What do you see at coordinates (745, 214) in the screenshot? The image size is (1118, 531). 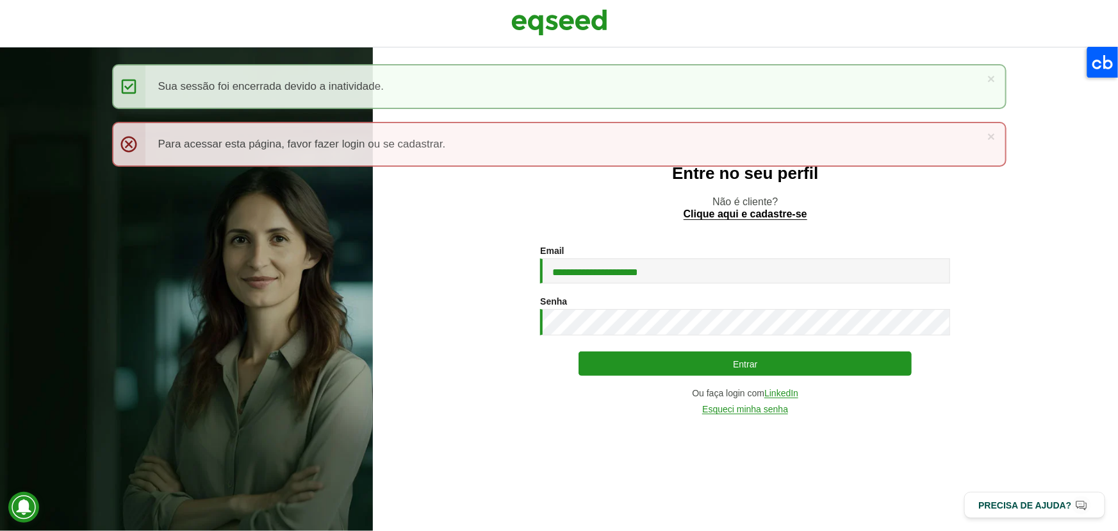 I see `a: Clique aqui e cadastre-se` at bounding box center [745, 214].